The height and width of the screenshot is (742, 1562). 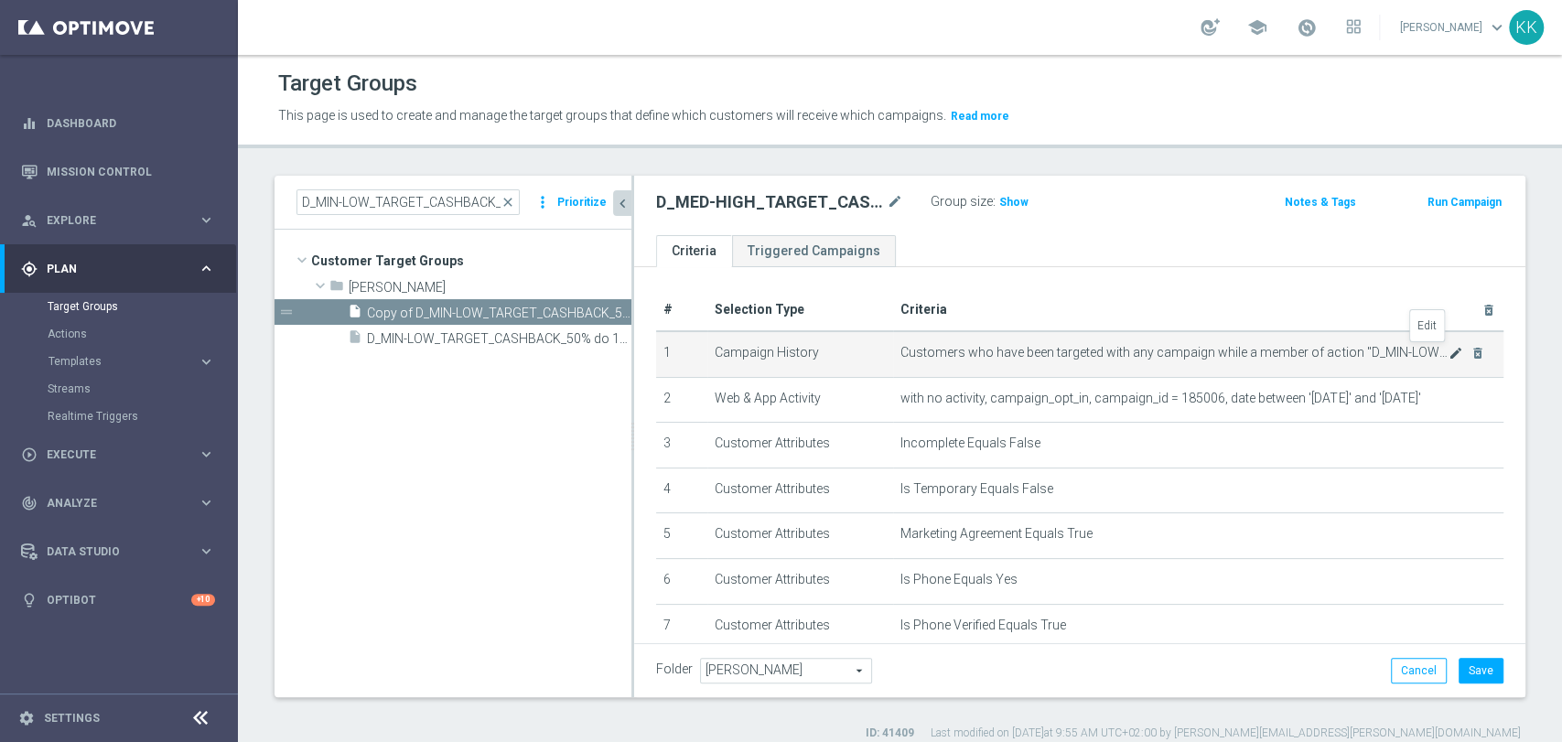 I want to click on h2: D_MED-HIGH_TARGET_CASHBACK_50% do 300 PLN_EPLW_300925_SMS, so click(x=769, y=202).